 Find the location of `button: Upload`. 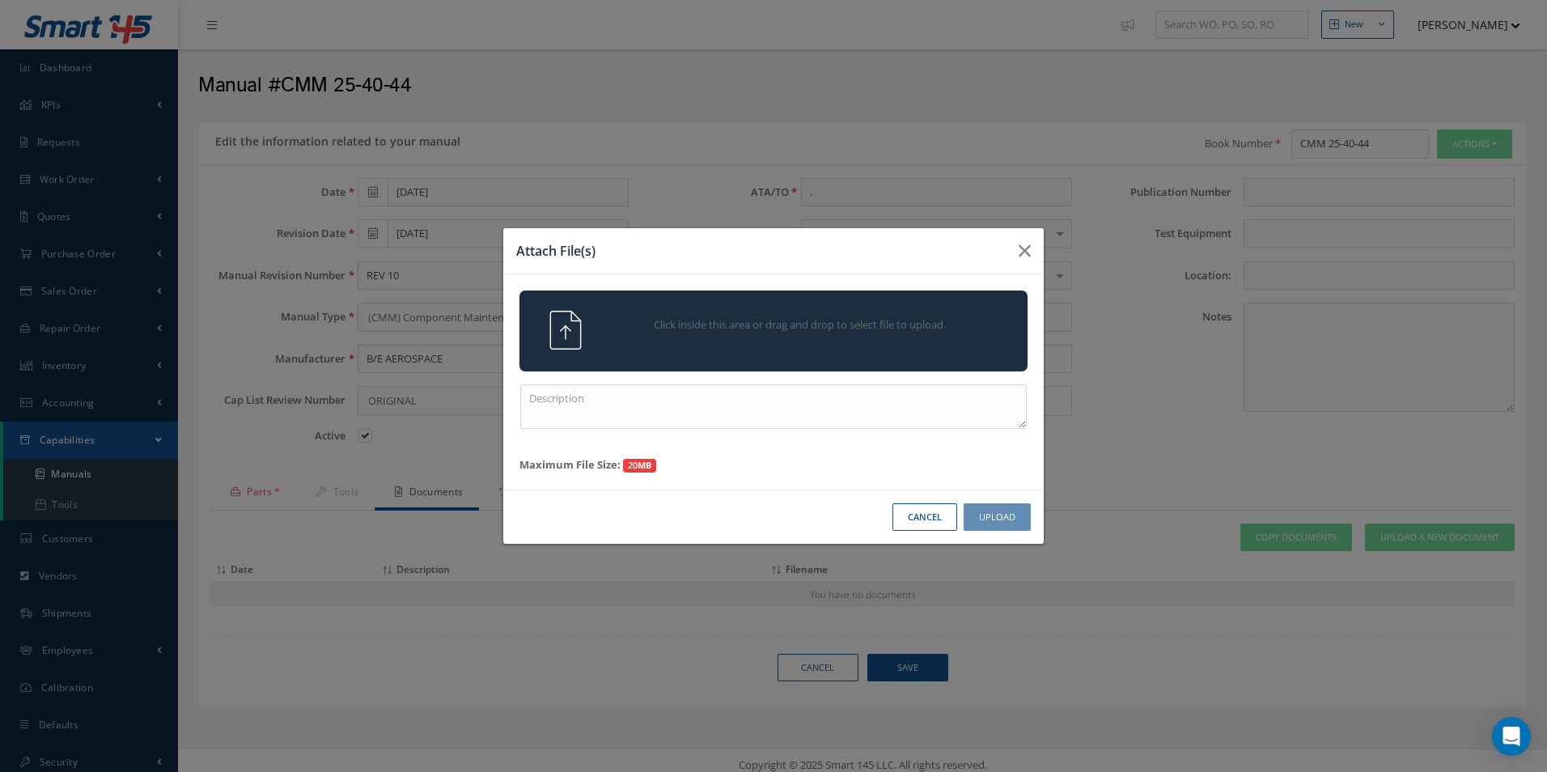

button: Upload is located at coordinates (997, 517).